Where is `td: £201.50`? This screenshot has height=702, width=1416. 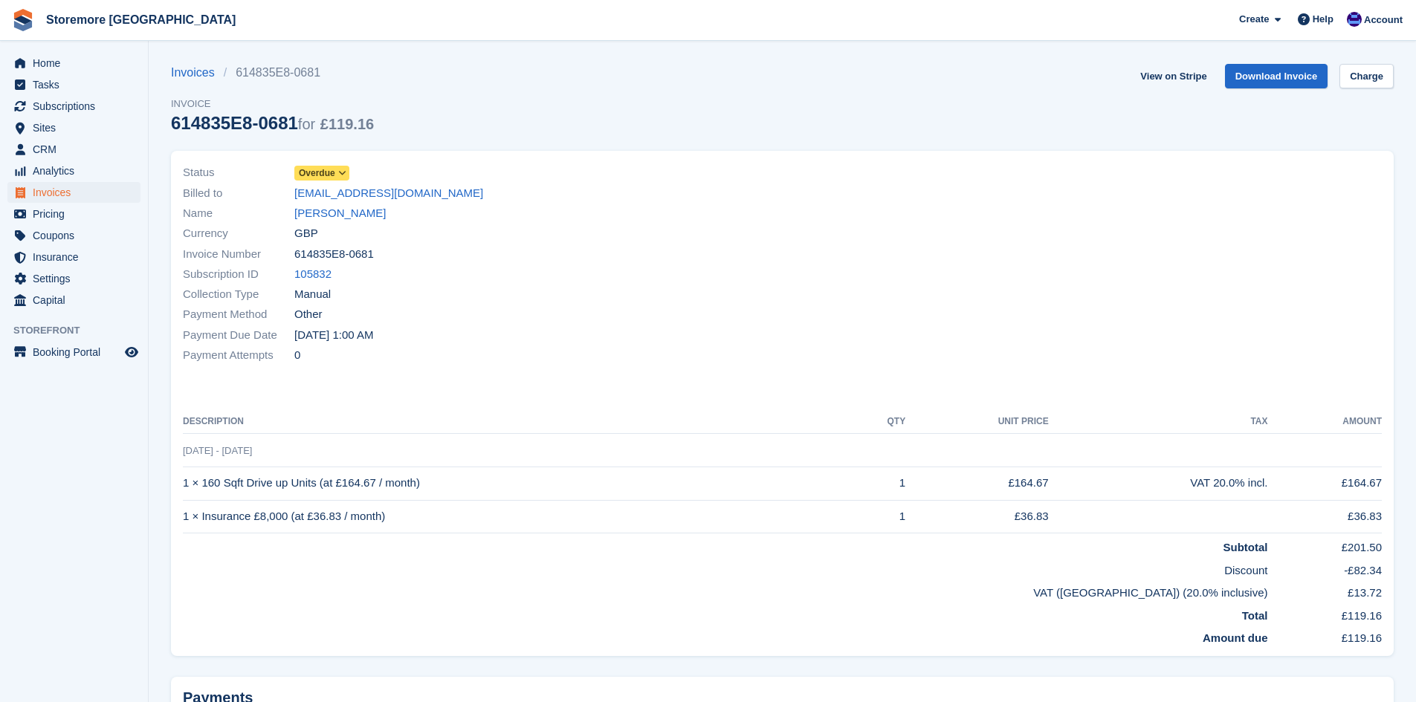 td: £201.50 is located at coordinates (1324, 545).